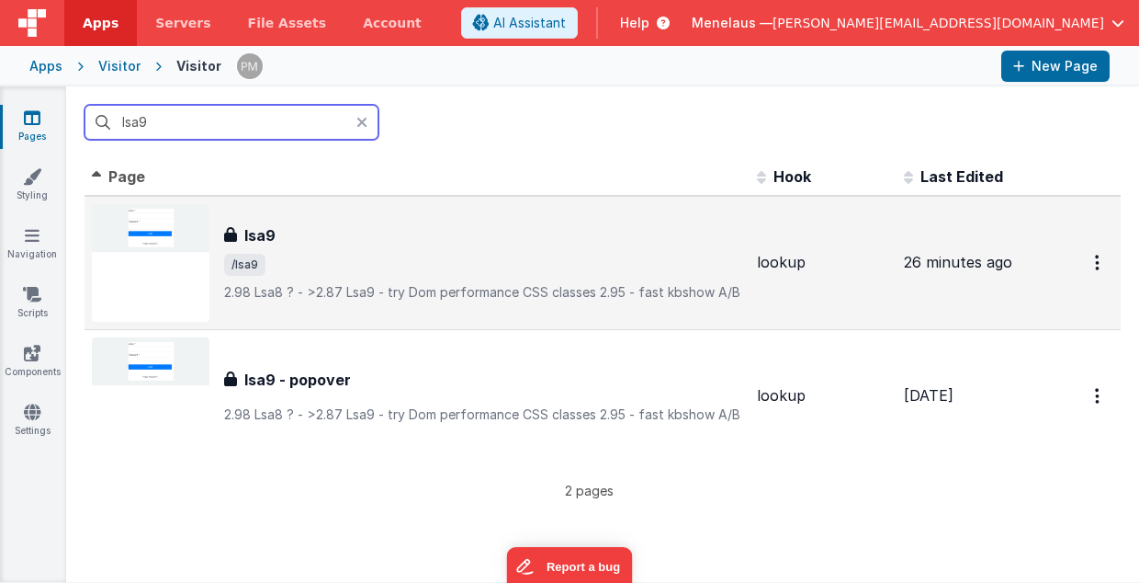 The image size is (1139, 583). Describe the element at coordinates (962, 176) in the screenshot. I see `span: Last Edited` at that location.